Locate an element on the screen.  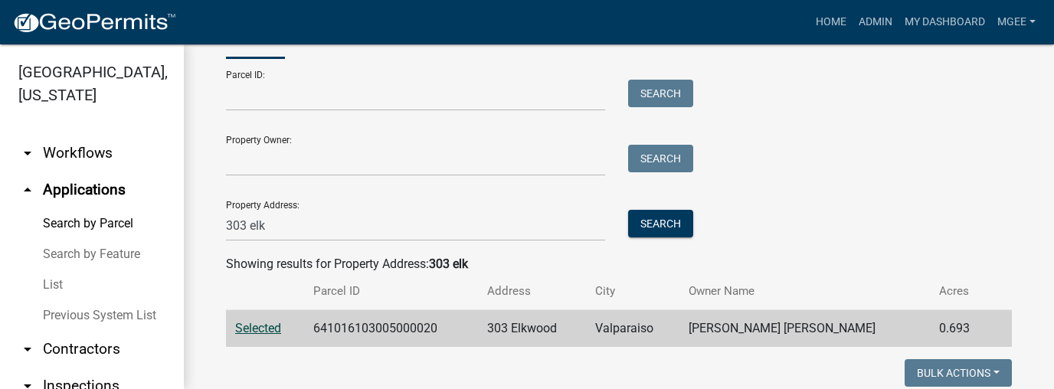
a: Home is located at coordinates (831, 22).